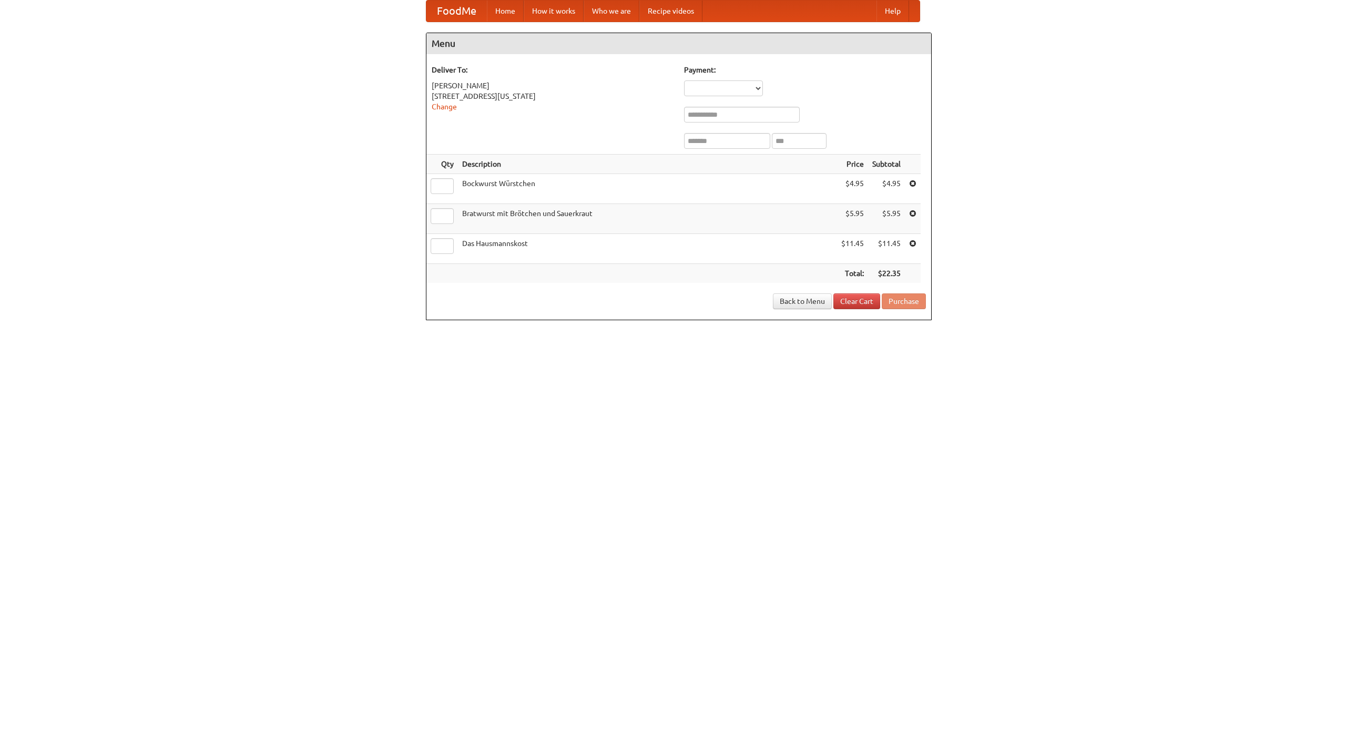  Describe the element at coordinates (893, 11) in the screenshot. I see `a: Help` at that location.